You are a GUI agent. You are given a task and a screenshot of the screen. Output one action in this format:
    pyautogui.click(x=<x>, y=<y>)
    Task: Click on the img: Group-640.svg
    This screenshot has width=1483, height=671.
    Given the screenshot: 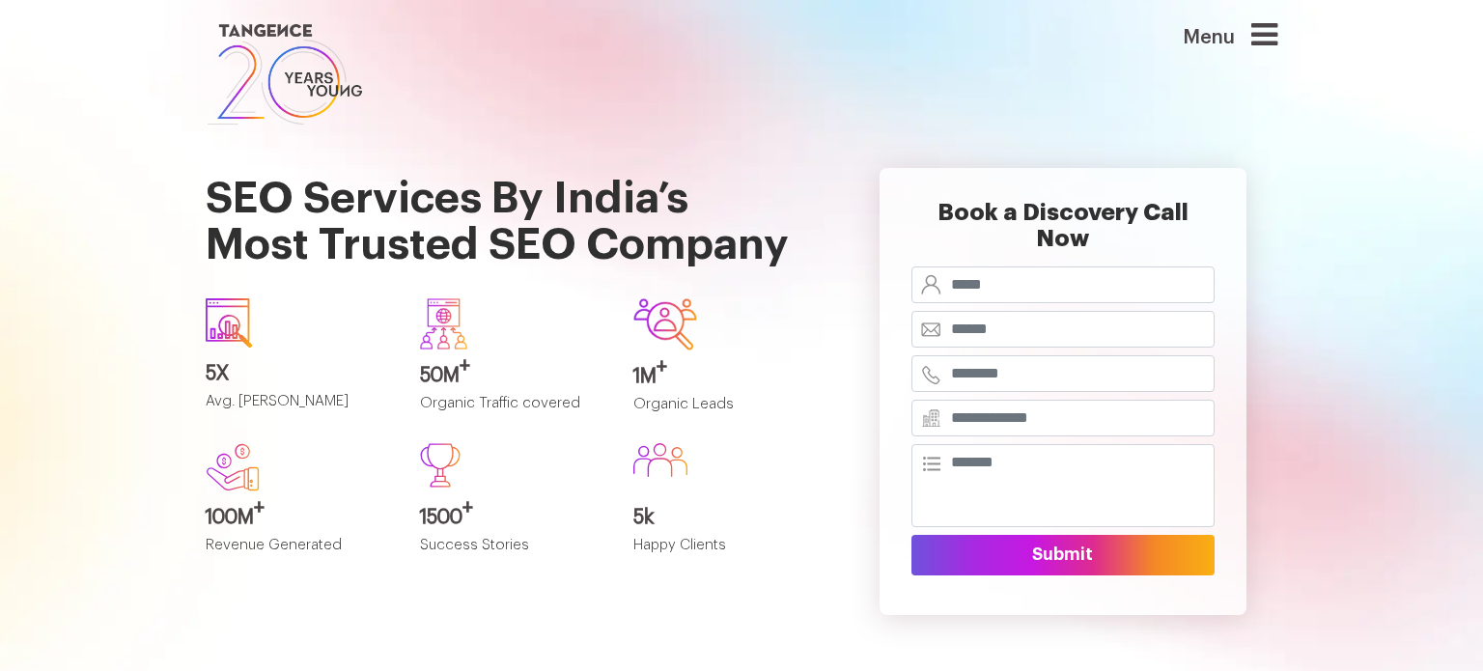 What is the action you would take?
    pyautogui.click(x=443, y=323)
    